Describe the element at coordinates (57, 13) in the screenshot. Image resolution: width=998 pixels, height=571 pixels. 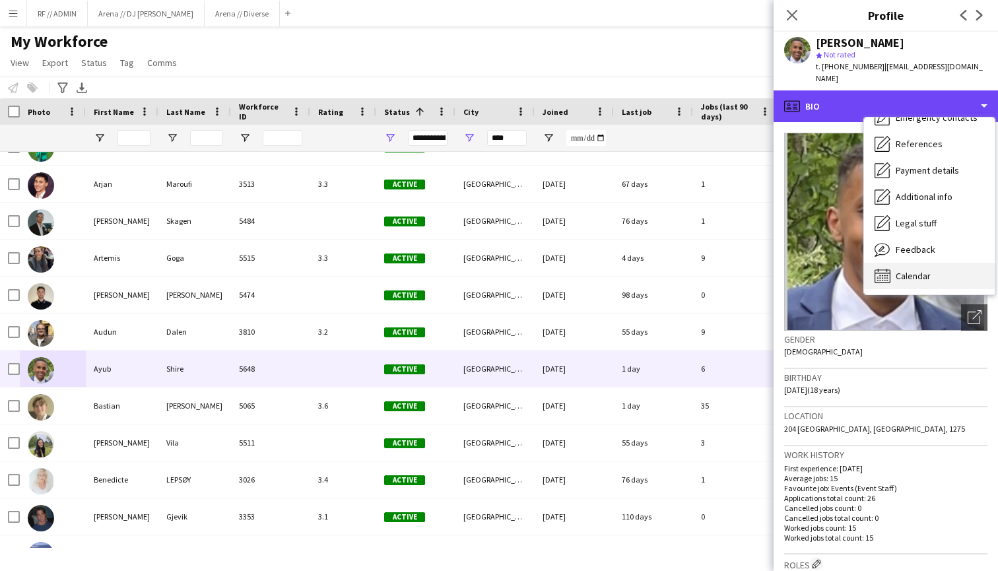
I see `button: RF // ADMIN` at that location.